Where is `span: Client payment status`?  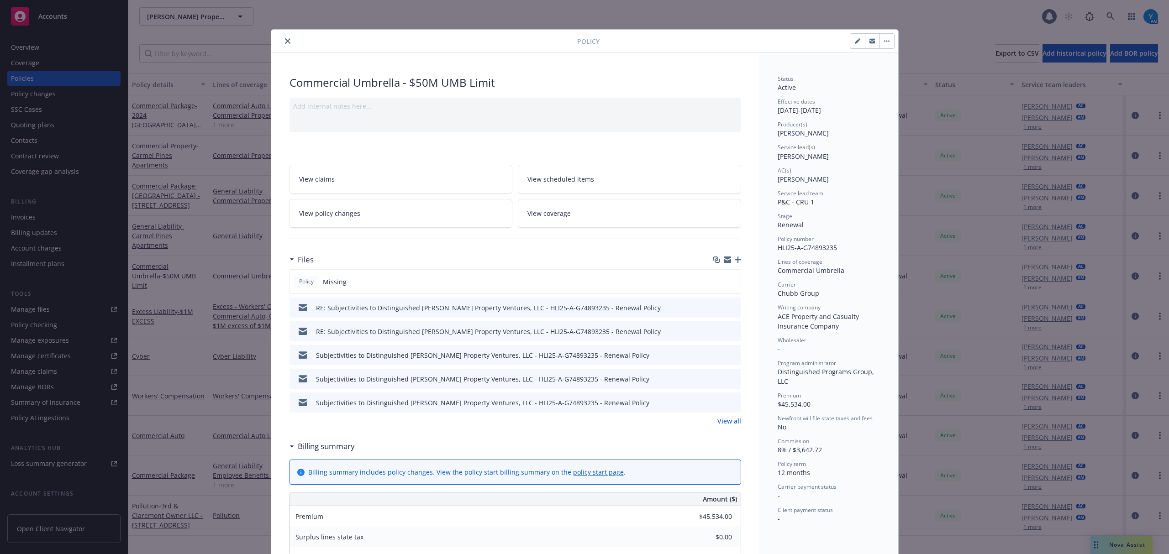
span: Client payment status is located at coordinates (805, 510).